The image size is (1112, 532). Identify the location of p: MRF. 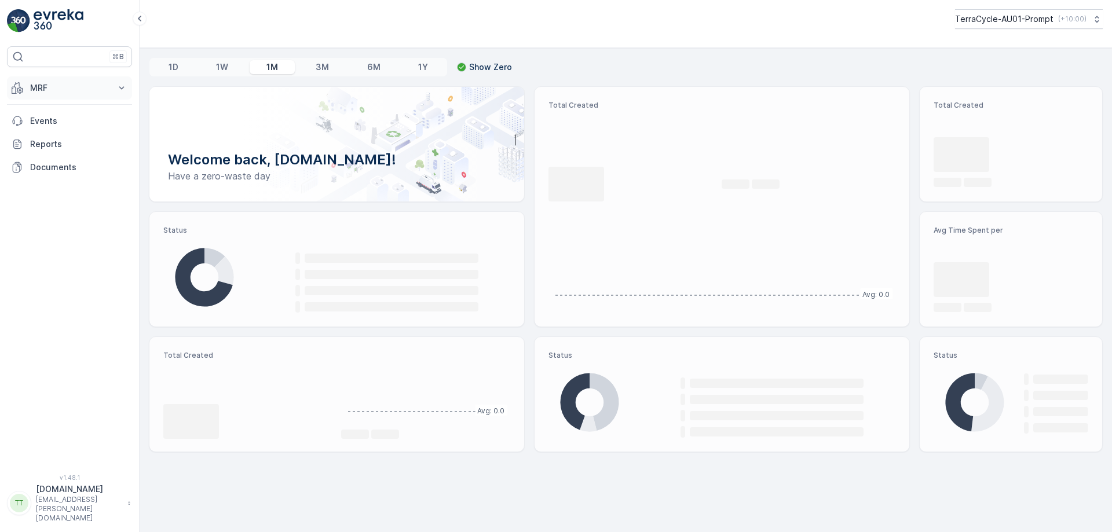
(69, 88).